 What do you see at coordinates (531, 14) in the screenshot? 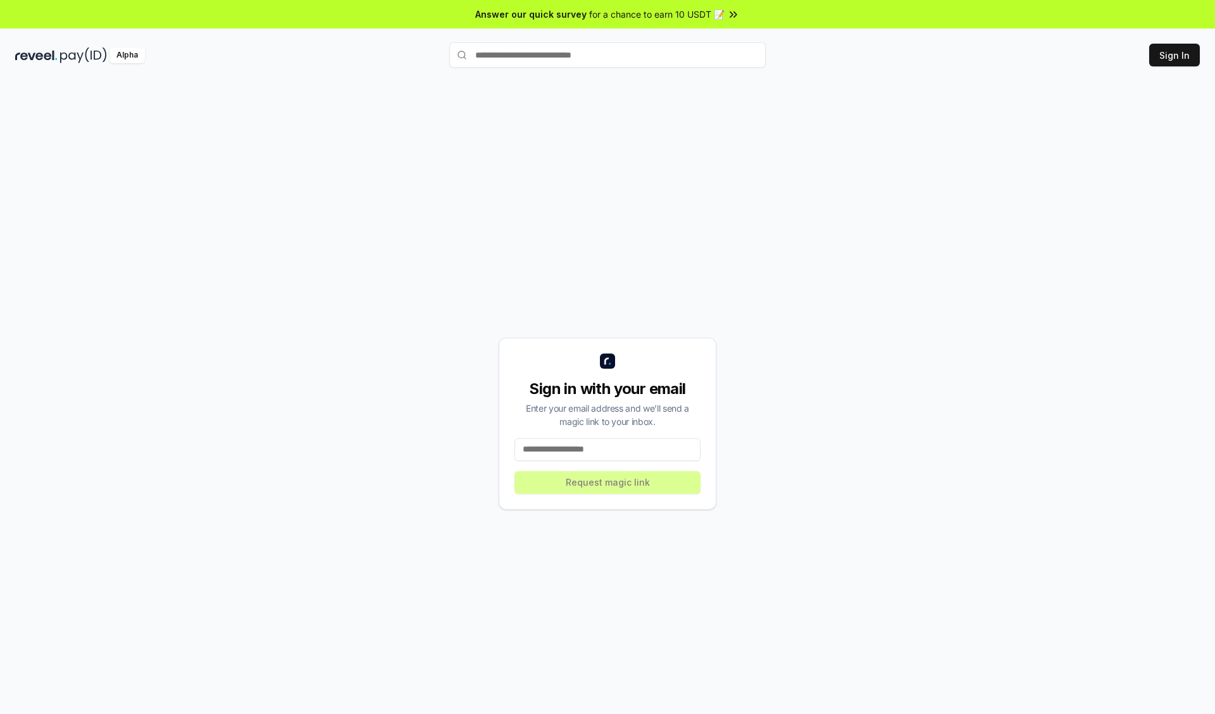
I see `span: Answer our quick survey` at bounding box center [531, 14].